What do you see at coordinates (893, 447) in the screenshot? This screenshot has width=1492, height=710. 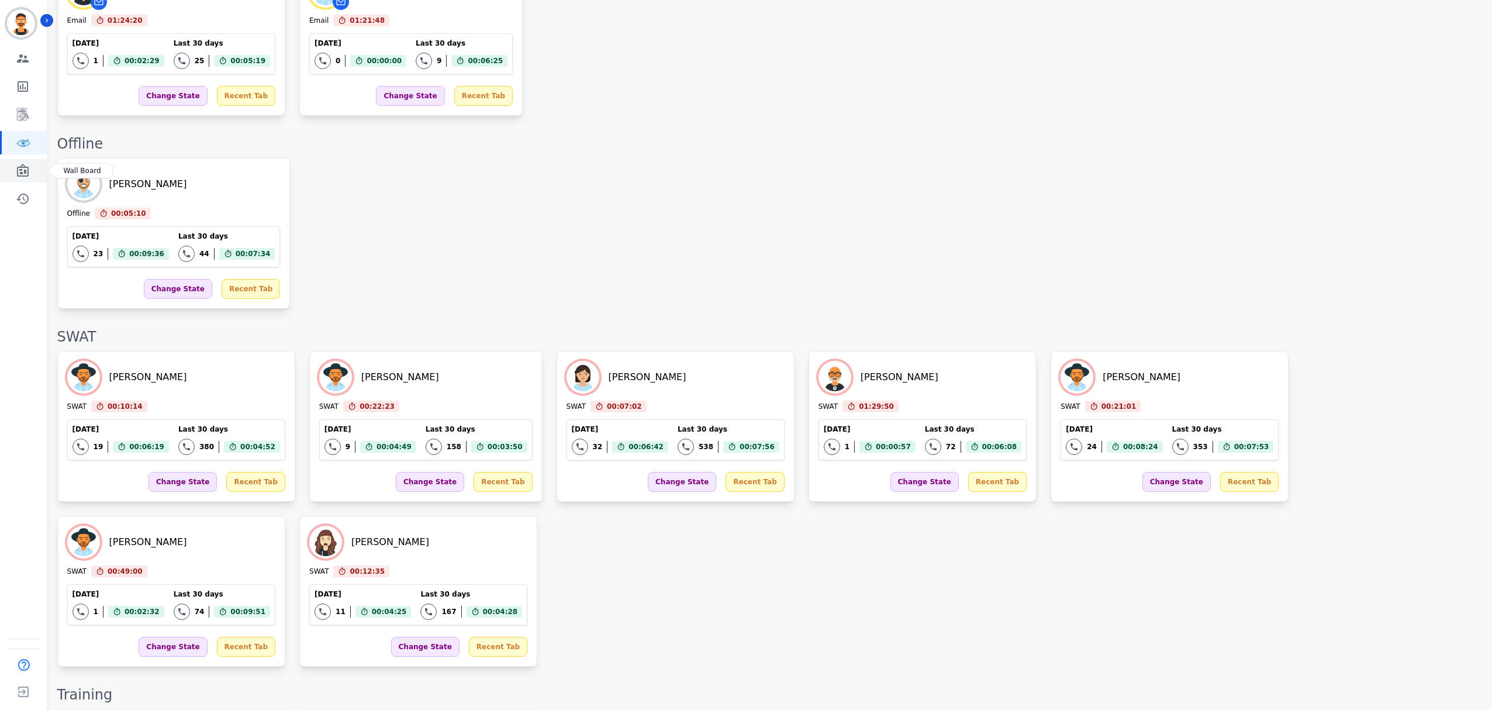 I see `span: 00:00:57` at bounding box center [893, 447].